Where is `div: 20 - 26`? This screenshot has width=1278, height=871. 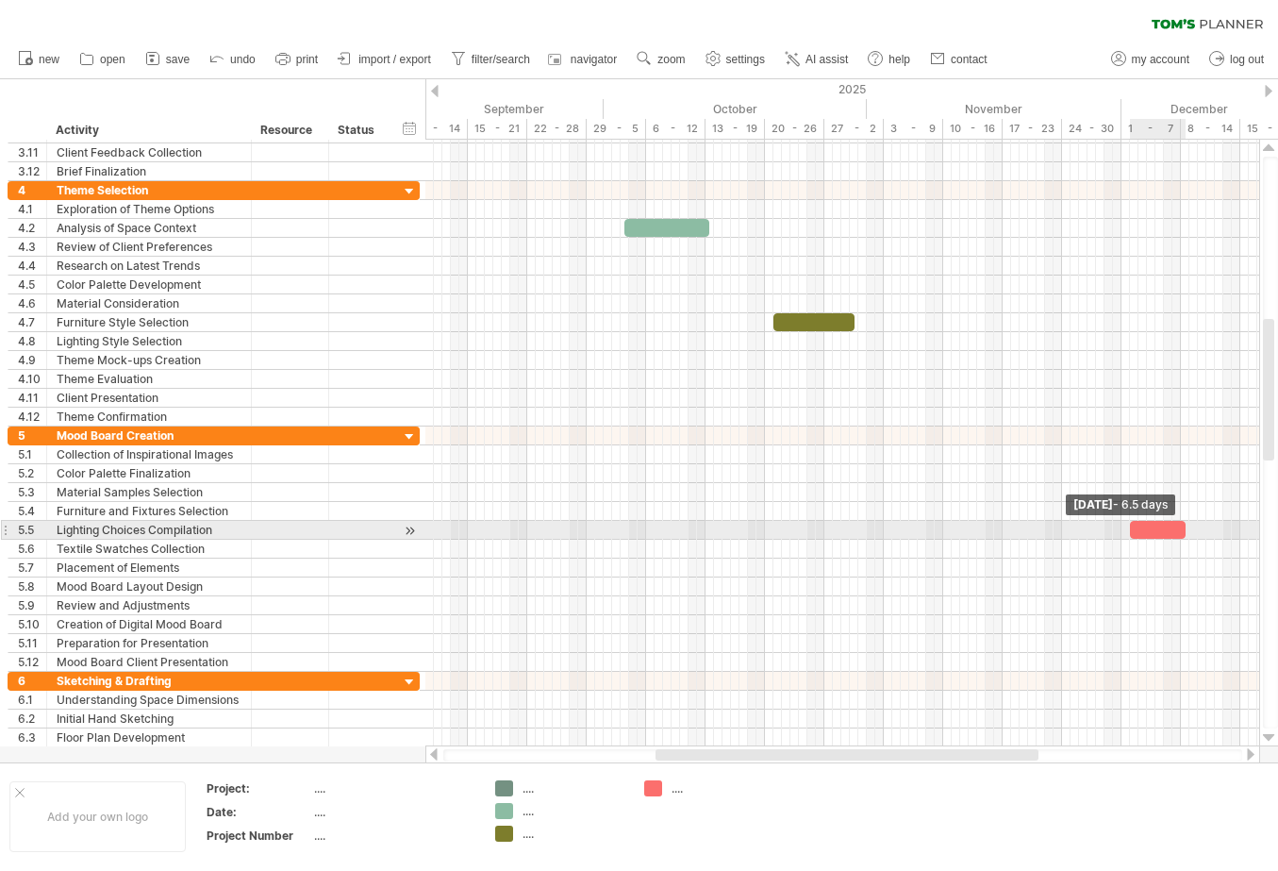 div: 20 - 26 is located at coordinates (794, 128).